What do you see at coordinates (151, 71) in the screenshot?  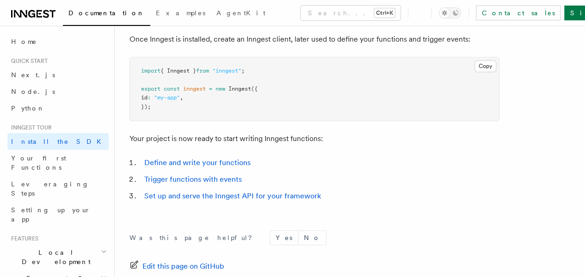 I see `span: import` at bounding box center [151, 71].